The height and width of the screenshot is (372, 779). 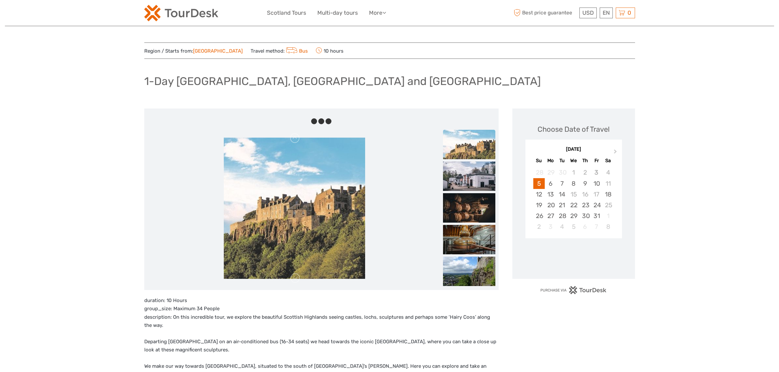 I want to click on div: Choose Saturday, November 8th, 2025, so click(x=608, y=227).